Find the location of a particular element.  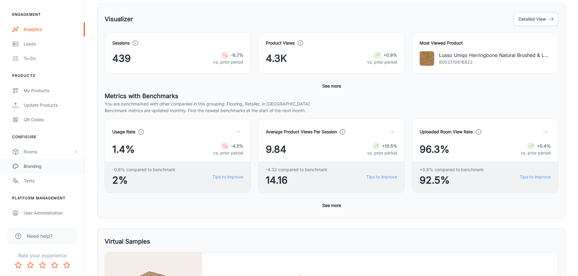

span: 92.5% is located at coordinates (452, 181).